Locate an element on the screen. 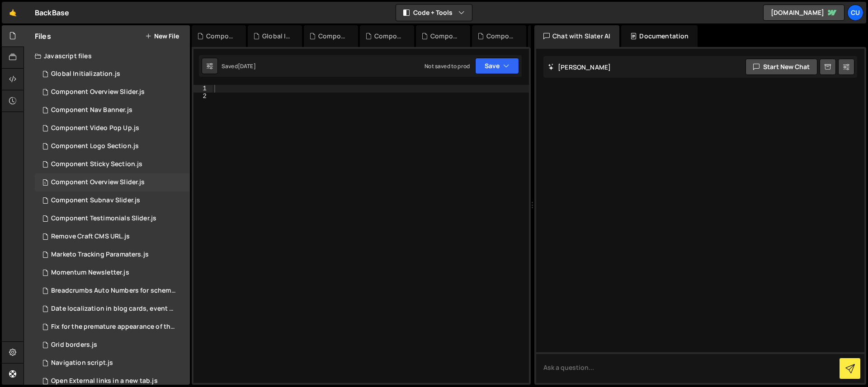  div: Documentation is located at coordinates (659, 36).